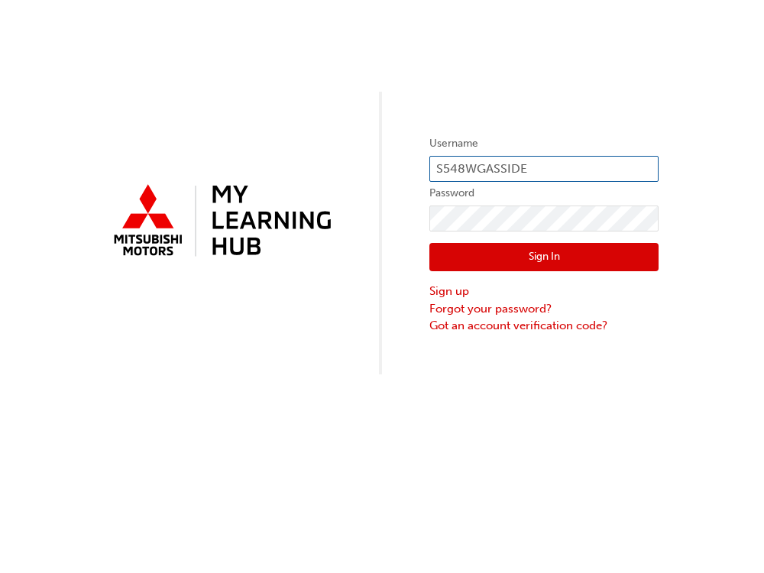 The image size is (764, 573). What do you see at coordinates (544, 169) in the screenshot?
I see `input: Username` at bounding box center [544, 169].